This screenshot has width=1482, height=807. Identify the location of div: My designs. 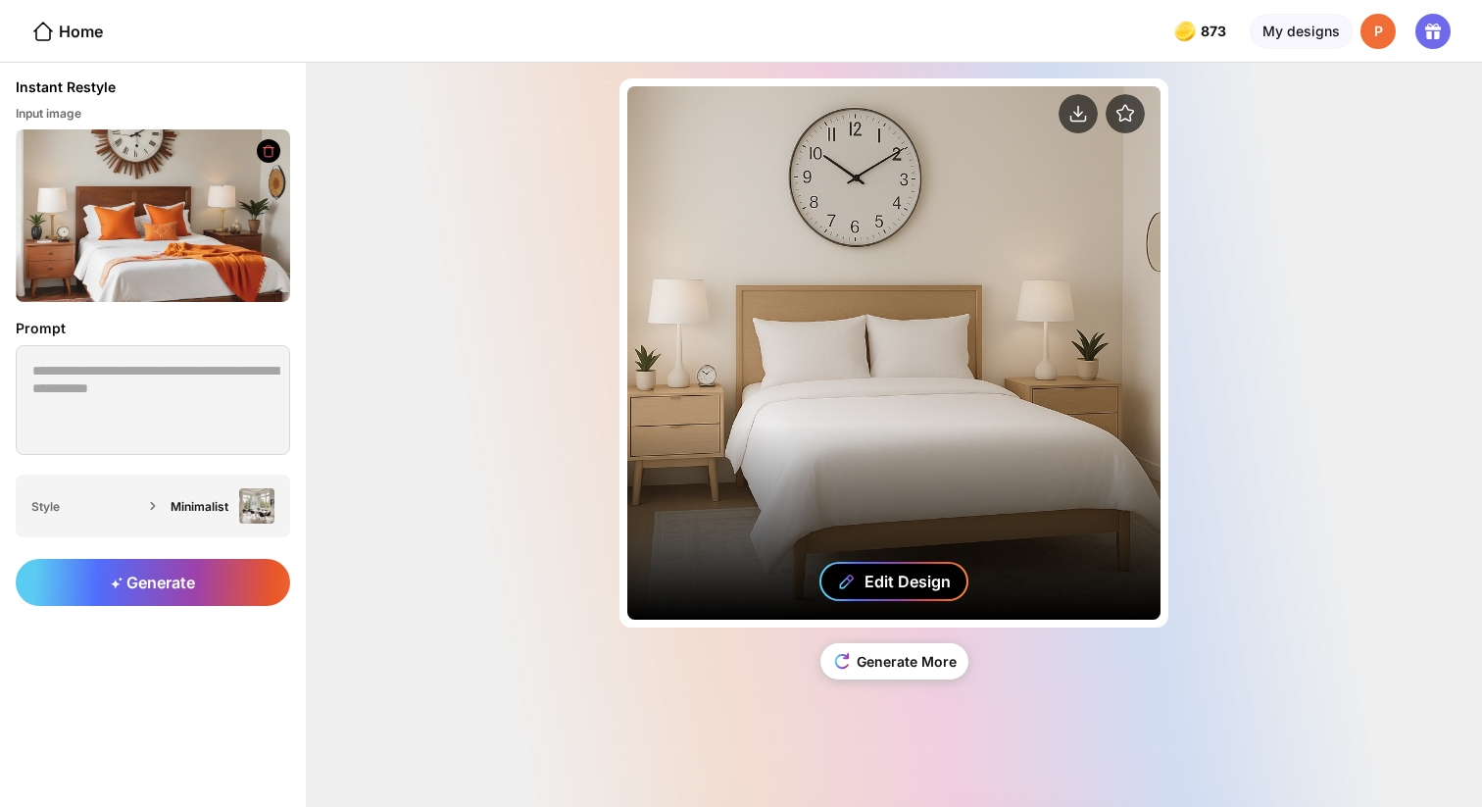
(1301, 31).